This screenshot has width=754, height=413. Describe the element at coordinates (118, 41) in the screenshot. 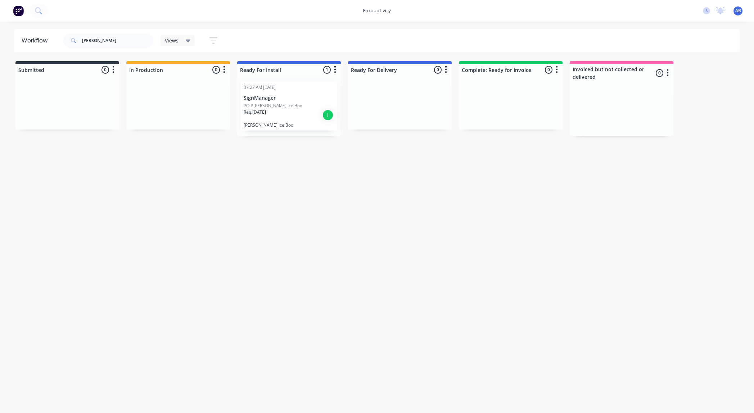

I see `input: Search for orders...` at that location.